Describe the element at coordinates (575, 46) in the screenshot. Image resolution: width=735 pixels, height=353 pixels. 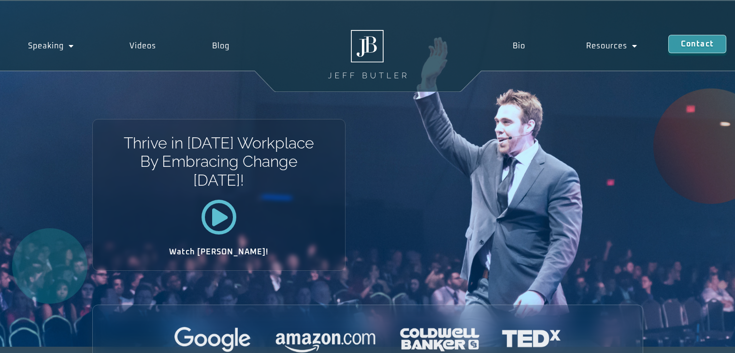
I see `nav: Menu` at that location.